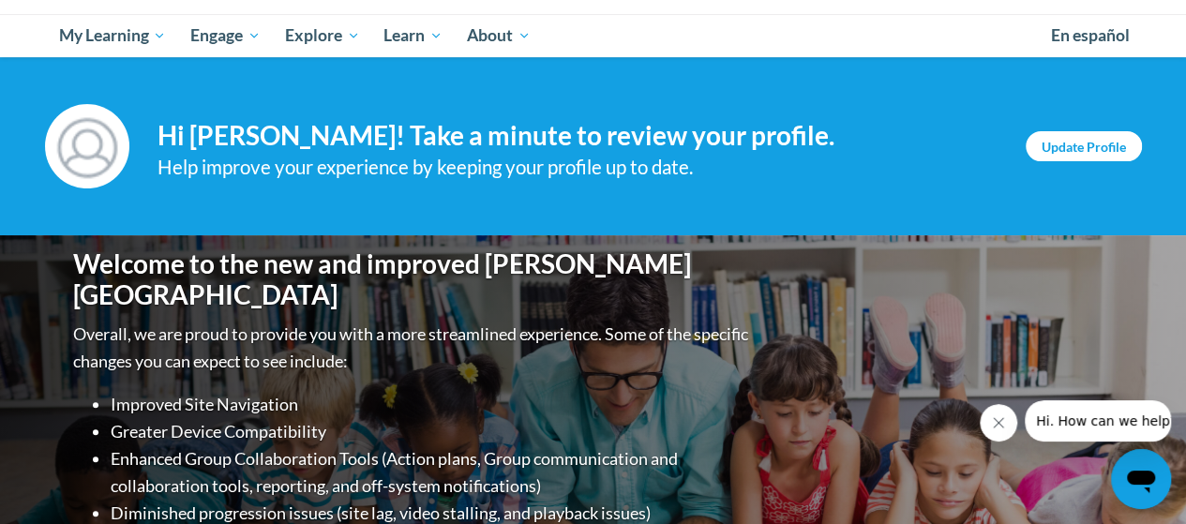 The image size is (1186, 524). What do you see at coordinates (593, 36) in the screenshot?
I see `div: Main menu` at bounding box center [593, 36].